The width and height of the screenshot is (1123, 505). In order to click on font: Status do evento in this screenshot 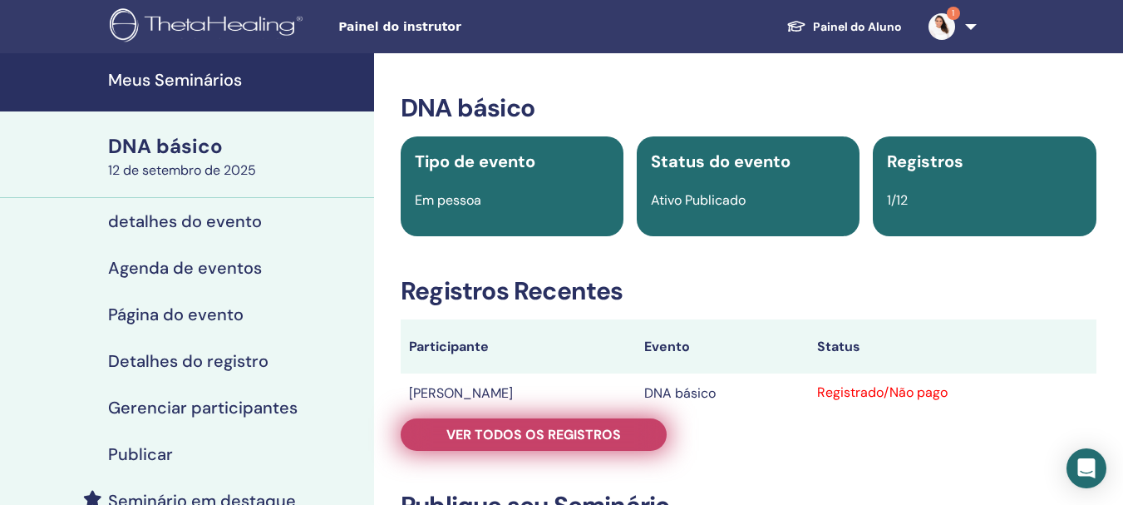, I will do `click(721, 161)`.